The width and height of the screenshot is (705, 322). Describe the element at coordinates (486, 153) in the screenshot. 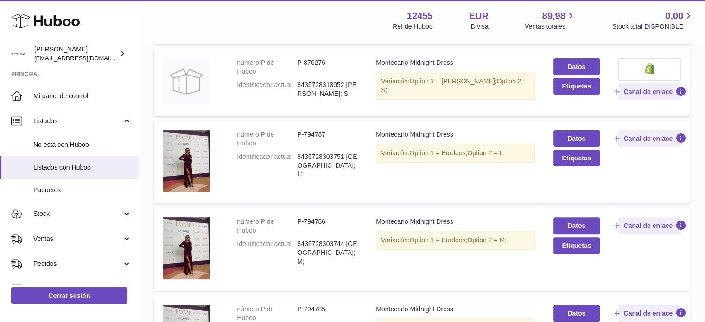

I see `span: Option 2 = L;` at that location.